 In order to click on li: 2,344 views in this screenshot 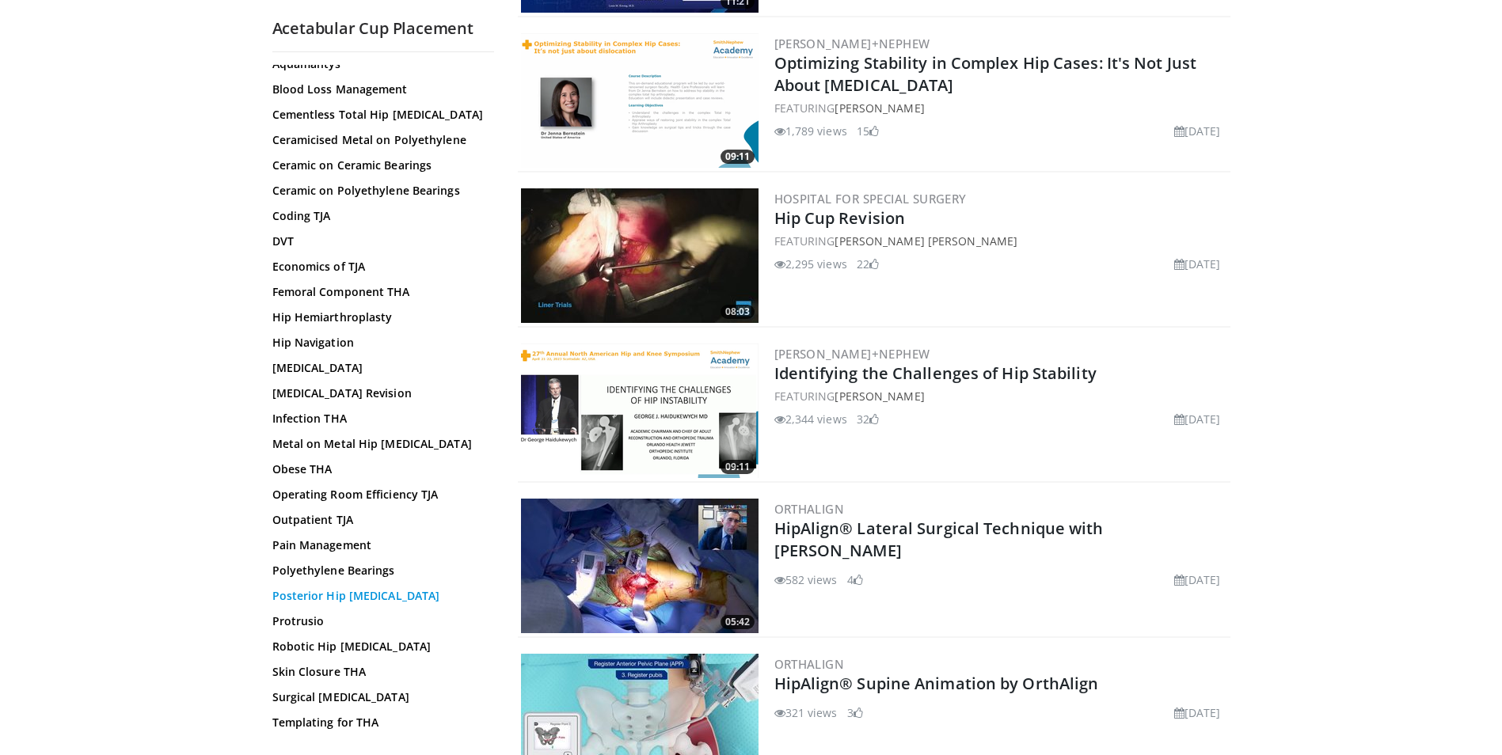, I will do `click(811, 419)`.